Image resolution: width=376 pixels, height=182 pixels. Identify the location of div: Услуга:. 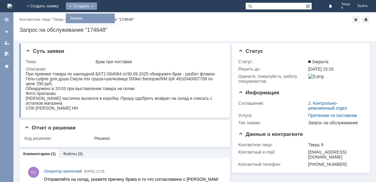
(273, 115).